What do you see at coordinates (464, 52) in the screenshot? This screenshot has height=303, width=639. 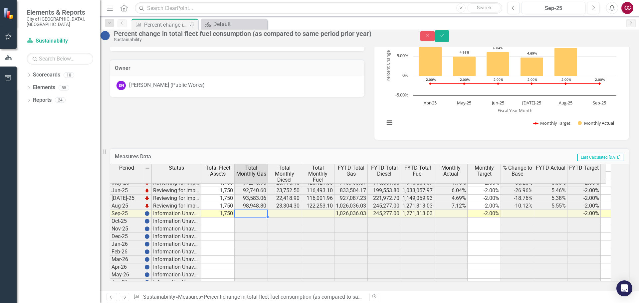 I see `text: 4.95%` at bounding box center [464, 52].